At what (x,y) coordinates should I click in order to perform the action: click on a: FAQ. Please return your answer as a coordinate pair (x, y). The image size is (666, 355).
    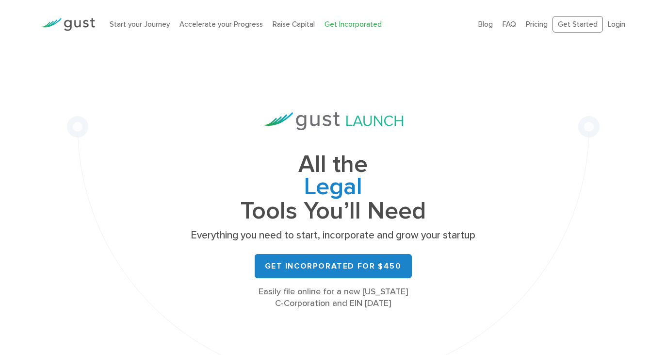
    Looking at the image, I should click on (509, 24).